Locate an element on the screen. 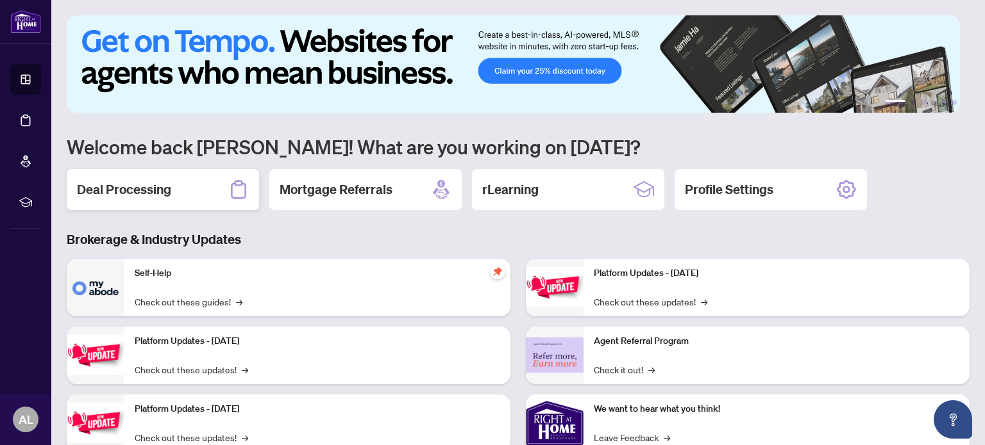 This screenshot has height=445, width=985. h2: Profile Settings is located at coordinates (729, 190).